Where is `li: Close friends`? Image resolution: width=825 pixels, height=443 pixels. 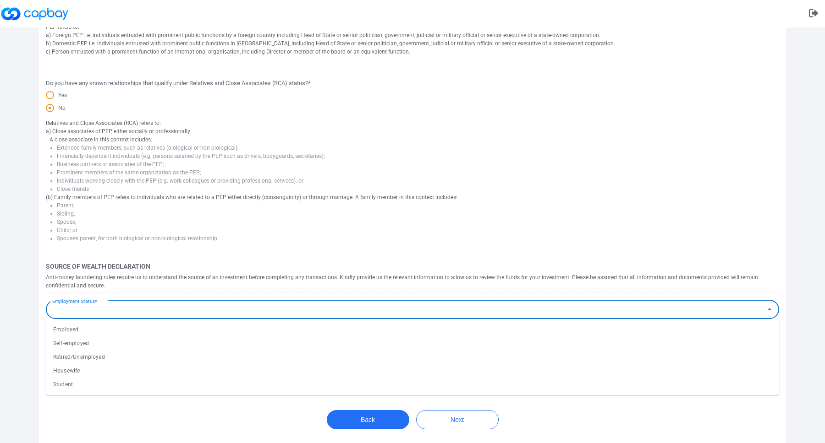
li: Close friends is located at coordinates (418, 189).